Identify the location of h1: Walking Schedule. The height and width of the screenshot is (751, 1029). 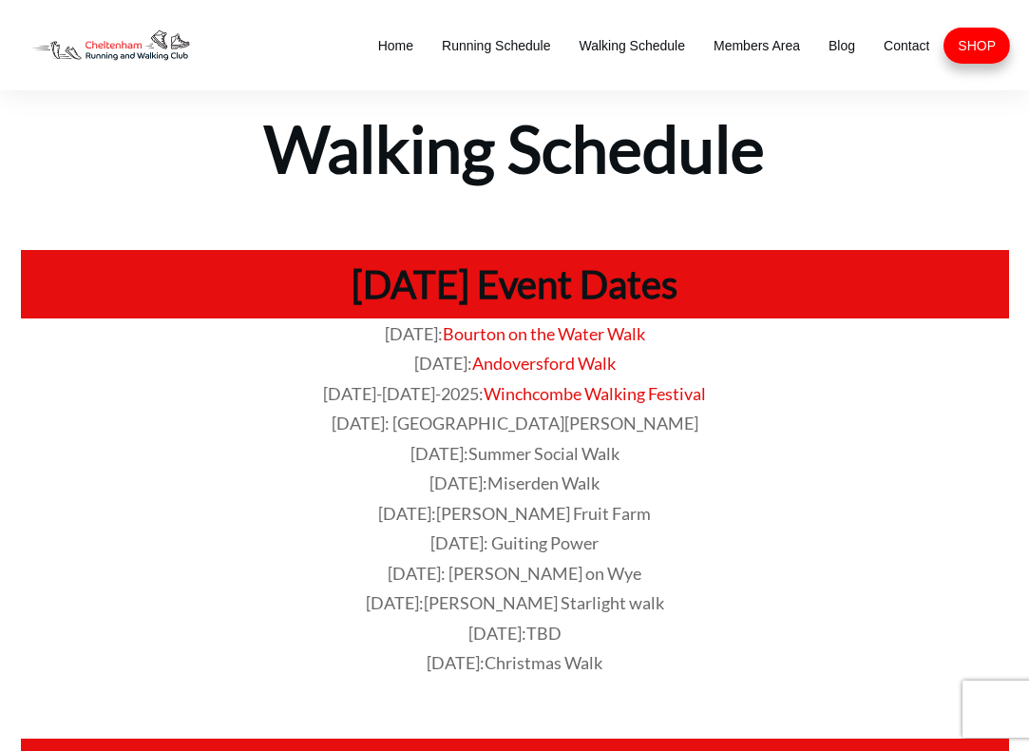
(515, 141).